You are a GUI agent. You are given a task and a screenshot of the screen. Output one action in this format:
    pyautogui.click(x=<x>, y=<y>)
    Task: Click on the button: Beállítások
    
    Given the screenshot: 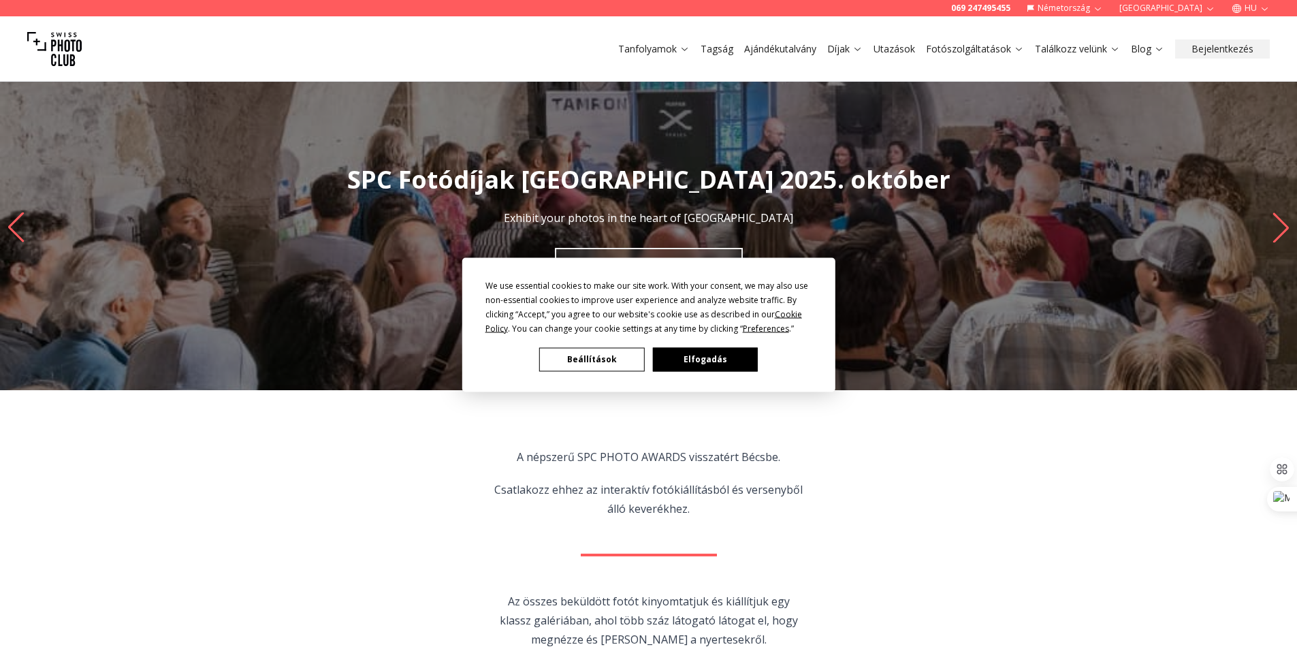 What is the action you would take?
    pyautogui.click(x=592, y=359)
    